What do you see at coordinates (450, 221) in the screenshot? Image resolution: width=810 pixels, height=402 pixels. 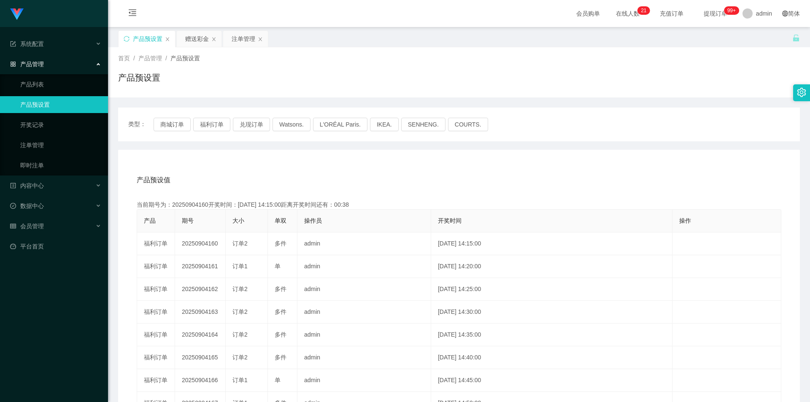 I see `span: 开奖时间` at bounding box center [450, 221].